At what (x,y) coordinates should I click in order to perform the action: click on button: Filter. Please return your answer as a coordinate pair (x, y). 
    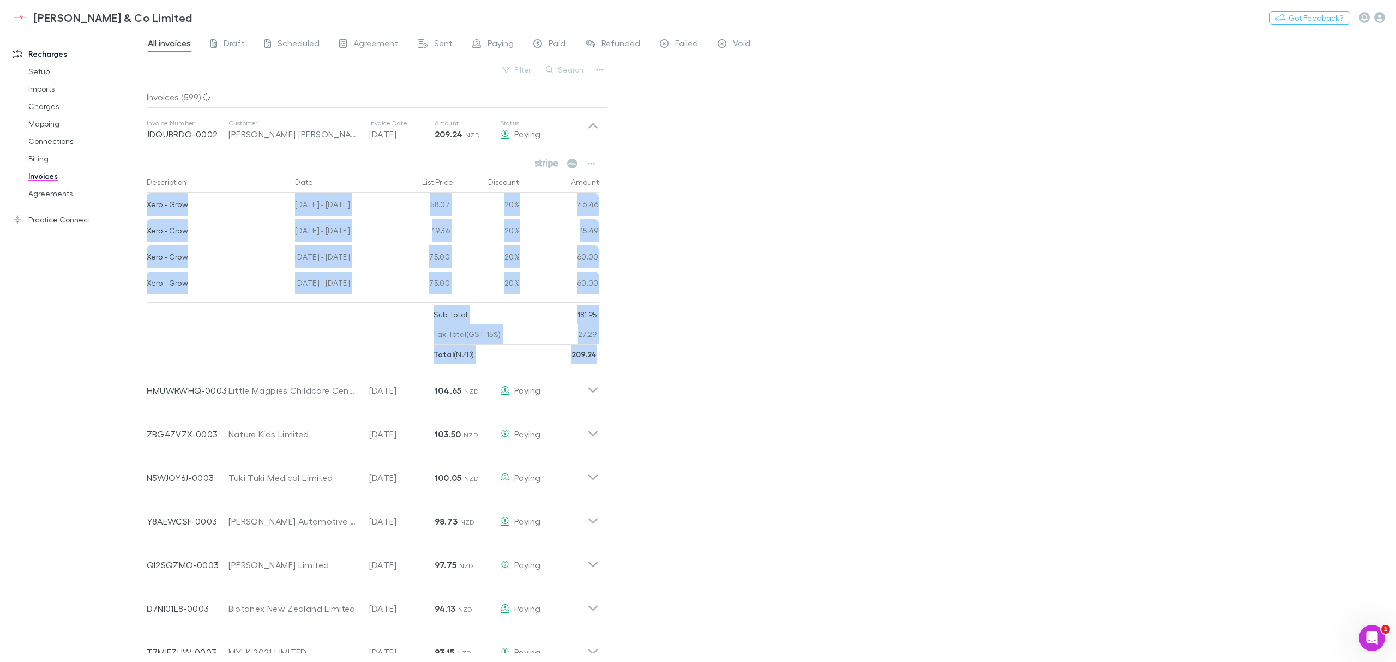
    Looking at the image, I should click on (517, 70).